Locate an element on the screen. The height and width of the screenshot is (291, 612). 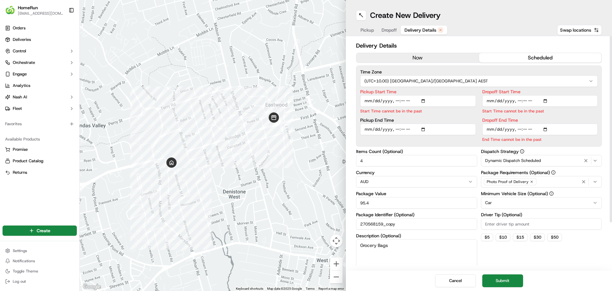
div: Available Products is located at coordinates (40, 139).